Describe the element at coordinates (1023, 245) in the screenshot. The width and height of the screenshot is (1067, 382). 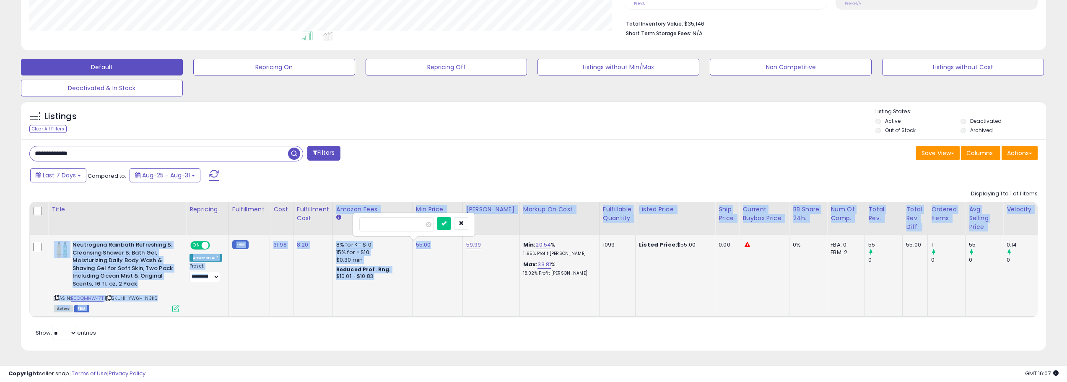
I see `div: 0.14` at that location.